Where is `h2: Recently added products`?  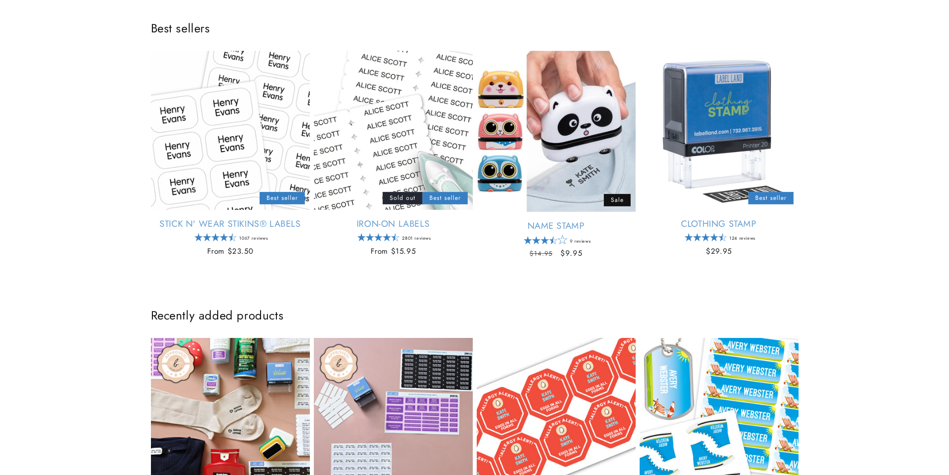 h2: Recently added products is located at coordinates (475, 315).